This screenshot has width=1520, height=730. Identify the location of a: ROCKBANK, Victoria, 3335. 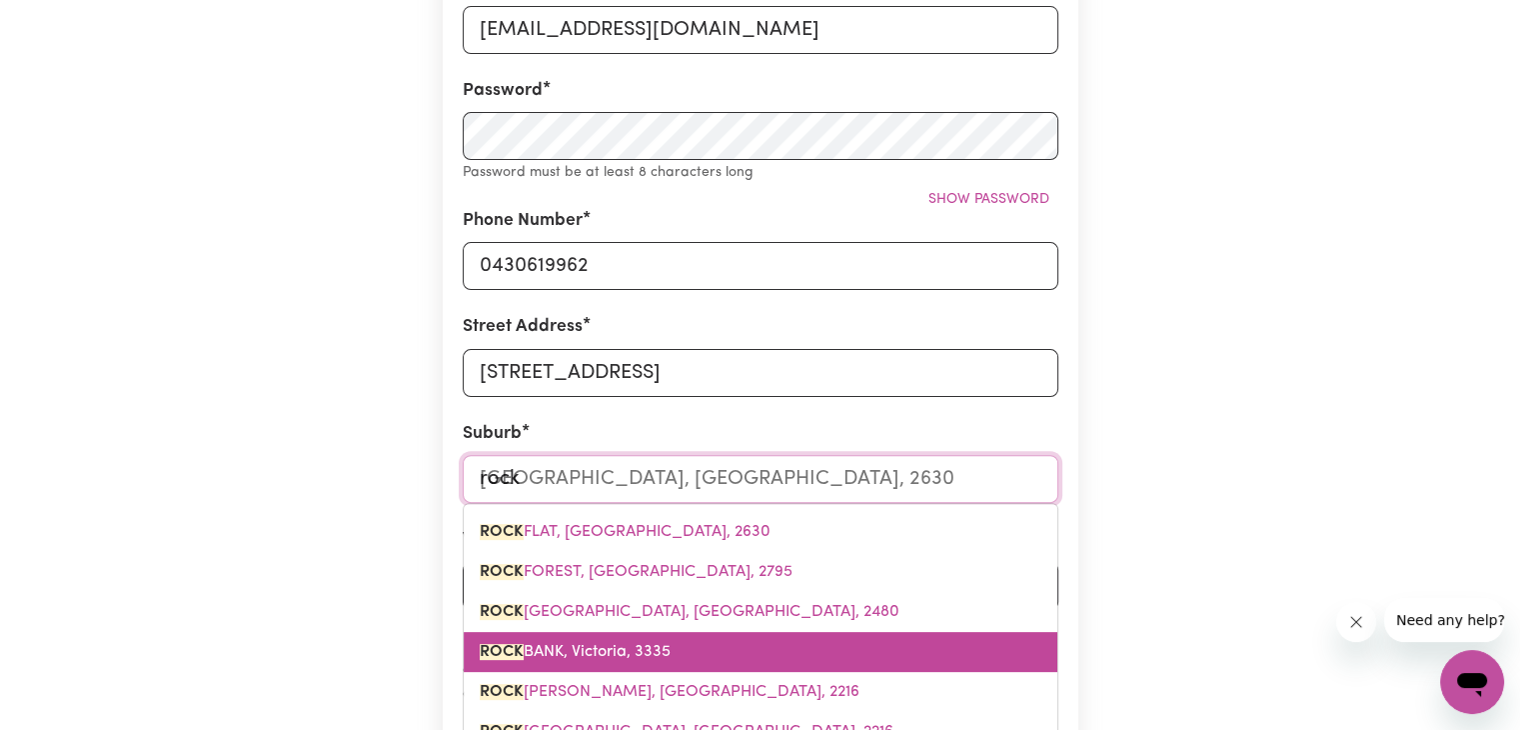
(761, 652).